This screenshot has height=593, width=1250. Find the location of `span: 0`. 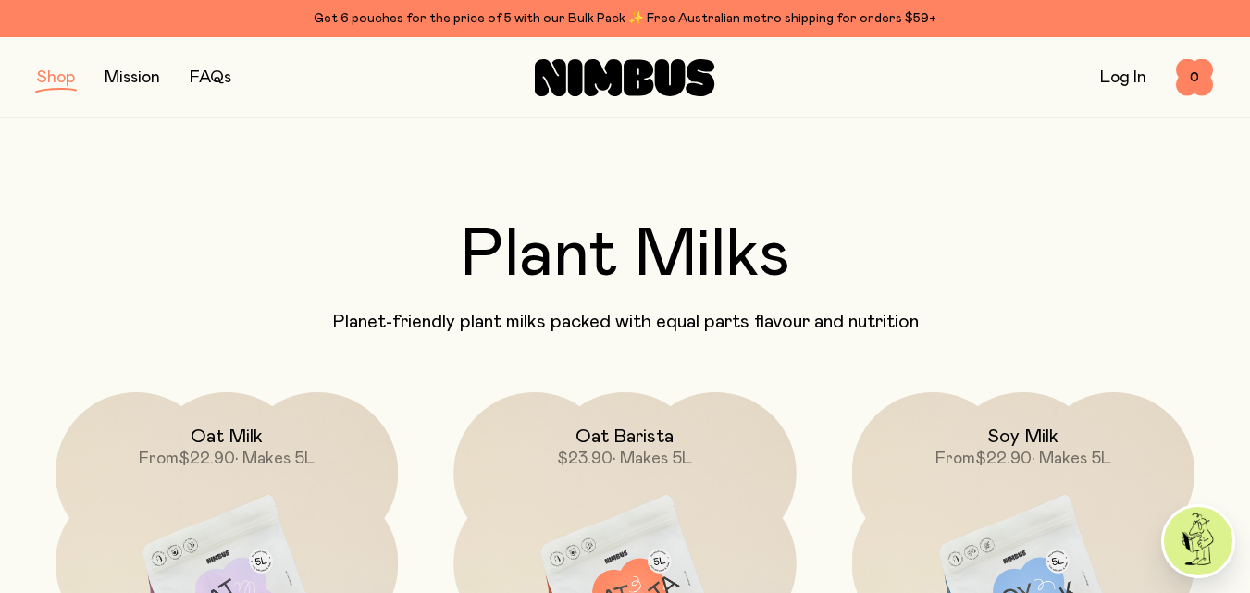

span: 0 is located at coordinates (1194, 78).